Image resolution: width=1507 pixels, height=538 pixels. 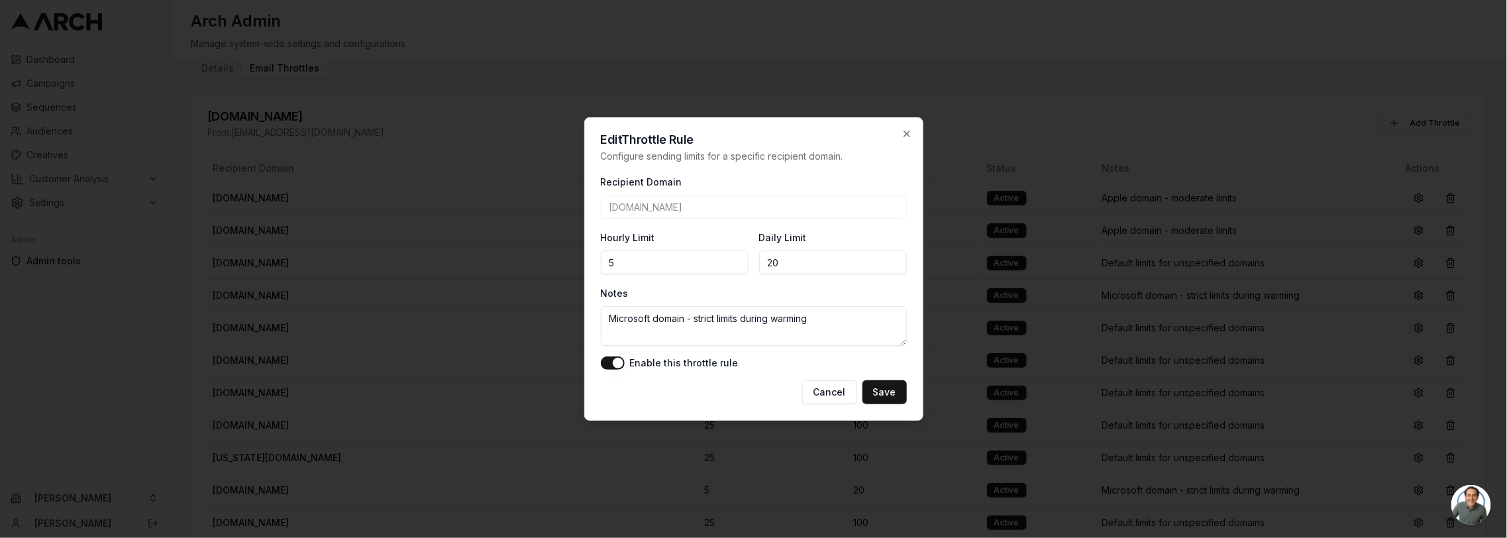 I want to click on label: Enable this throttle rule, so click(x=684, y=363).